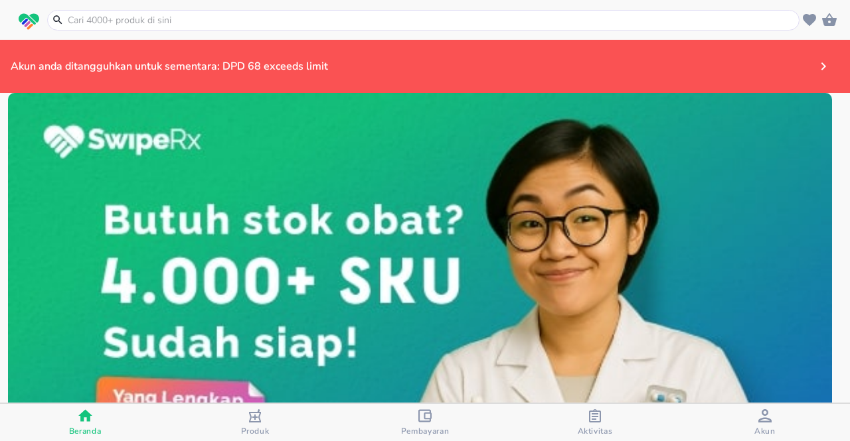 The image size is (850, 441). I want to click on input: Cari 4000+ produk di sini, so click(431, 20).